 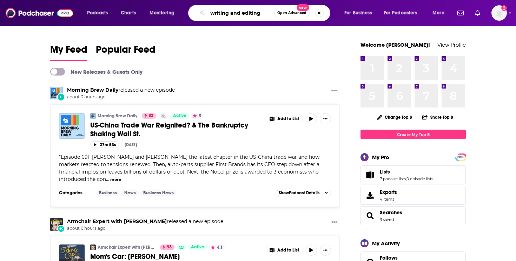 I want to click on a: Create My Top 8, so click(x=413, y=134).